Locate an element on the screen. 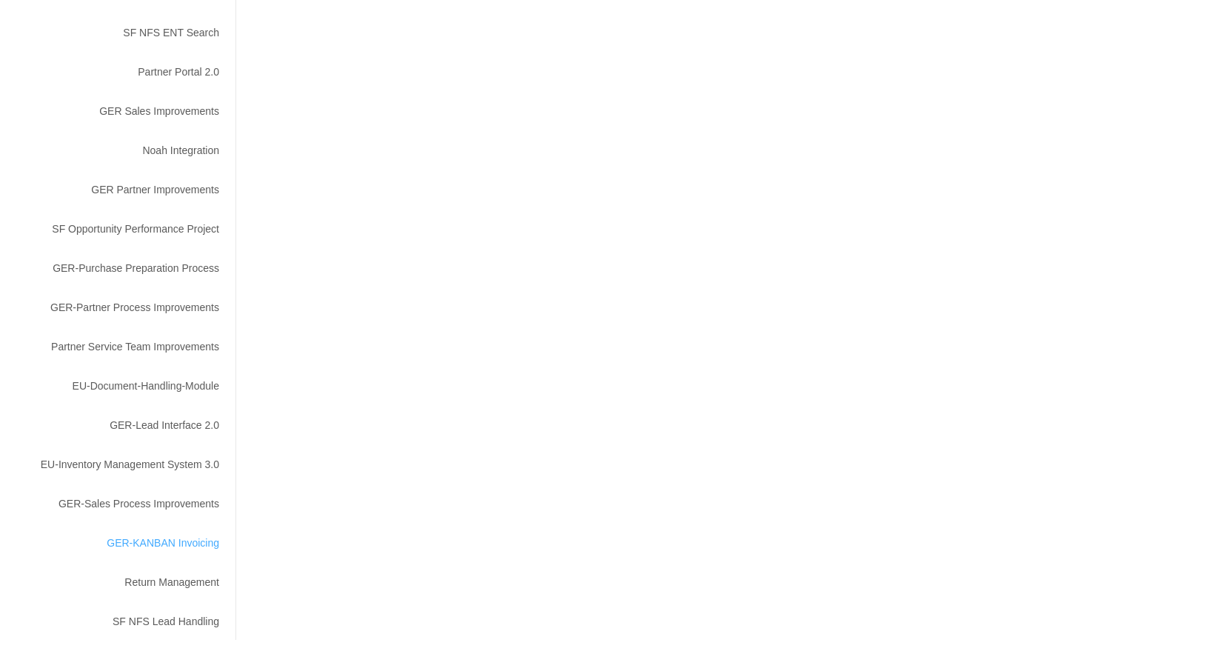 The width and height of the screenshot is (1227, 654). div: SF NFS Lead Handling is located at coordinates (126, 621).